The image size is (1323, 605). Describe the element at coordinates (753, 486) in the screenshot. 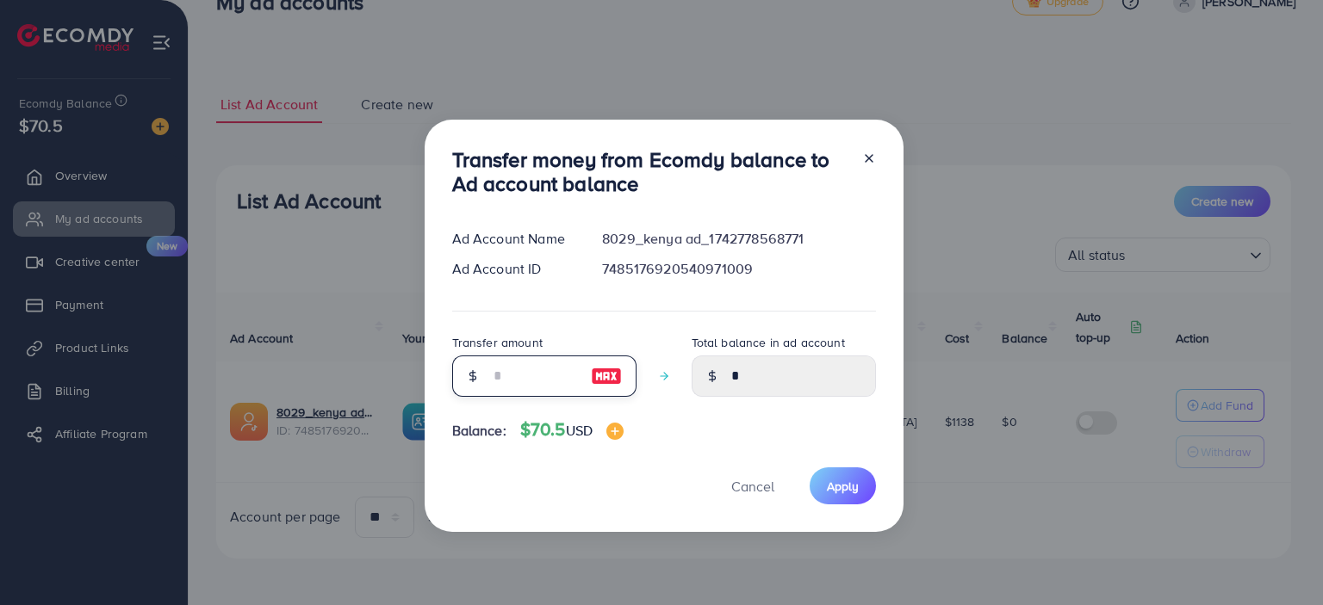

I see `button: Cancel` at that location.